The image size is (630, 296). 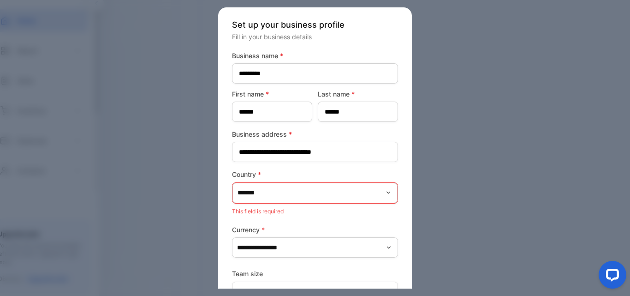 I want to click on label: Last name, so click(x=358, y=94).